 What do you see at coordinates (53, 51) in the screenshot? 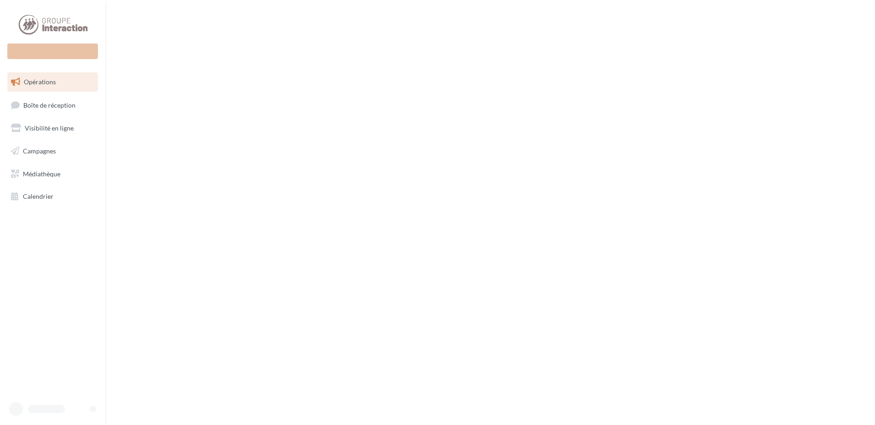
I see `div: Nouvelle campagne` at bounding box center [53, 51].